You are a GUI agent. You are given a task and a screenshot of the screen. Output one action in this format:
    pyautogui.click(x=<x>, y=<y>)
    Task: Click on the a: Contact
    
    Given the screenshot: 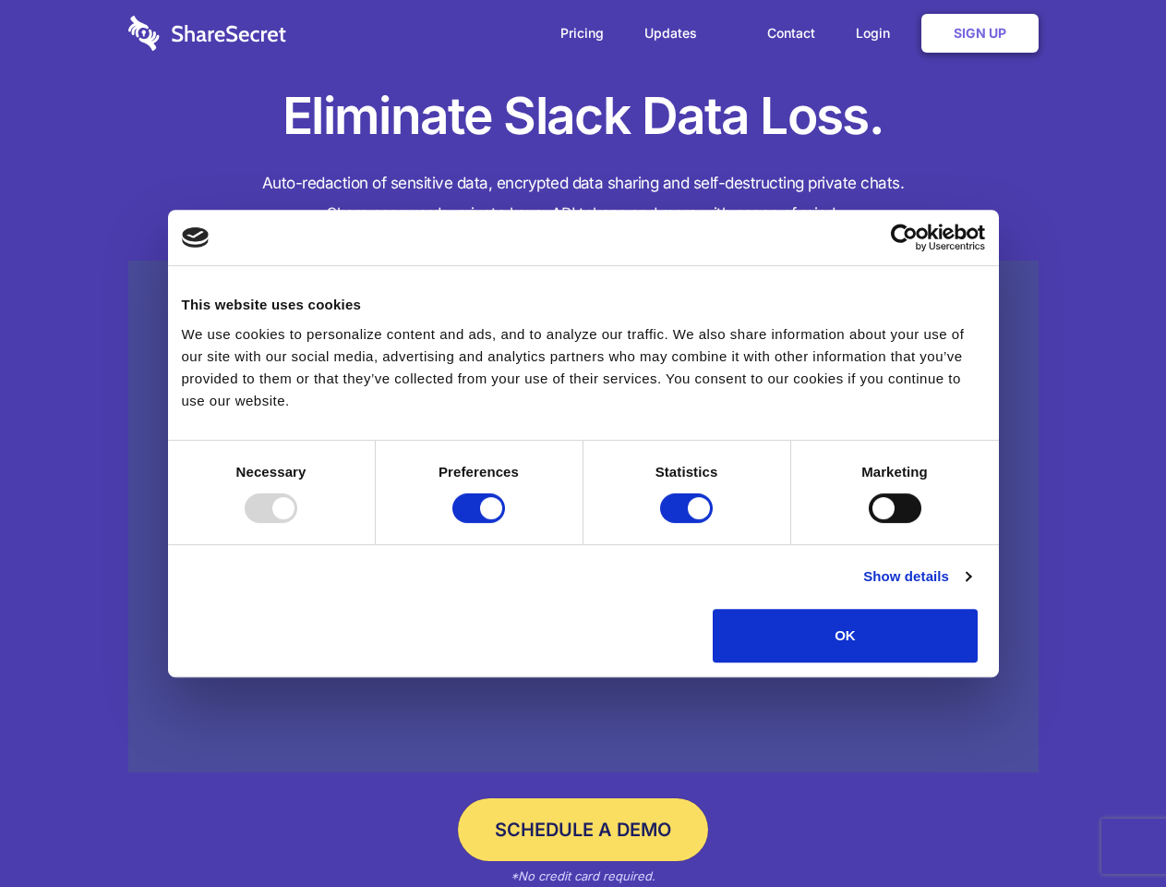 What is the action you would take?
    pyautogui.click(x=791, y=33)
    